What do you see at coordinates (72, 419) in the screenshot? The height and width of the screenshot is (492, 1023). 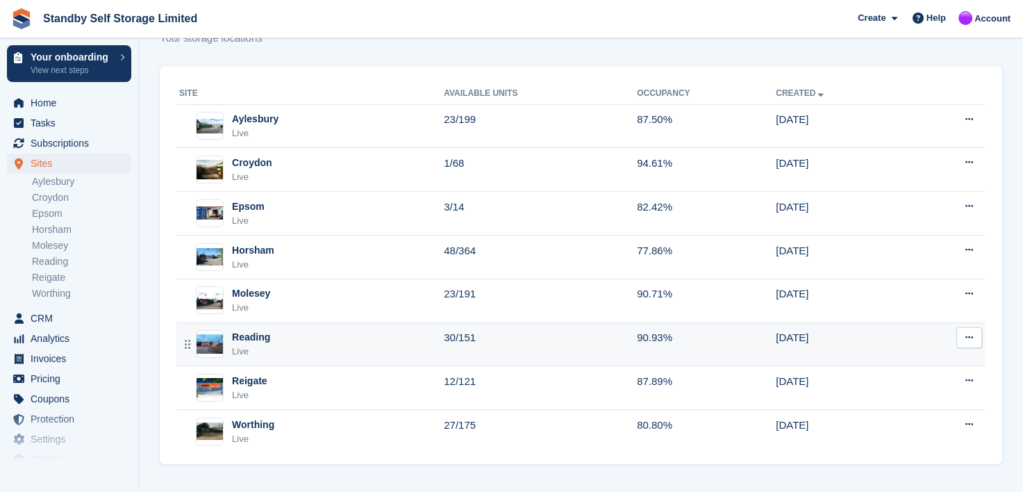 I see `span: Protection` at bounding box center [72, 419].